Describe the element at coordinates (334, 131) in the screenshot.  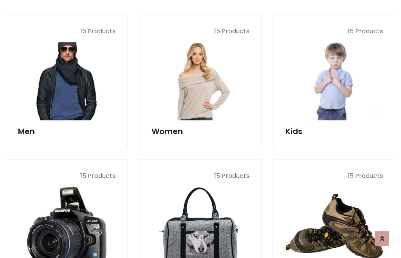
I see `h5: Kids` at that location.